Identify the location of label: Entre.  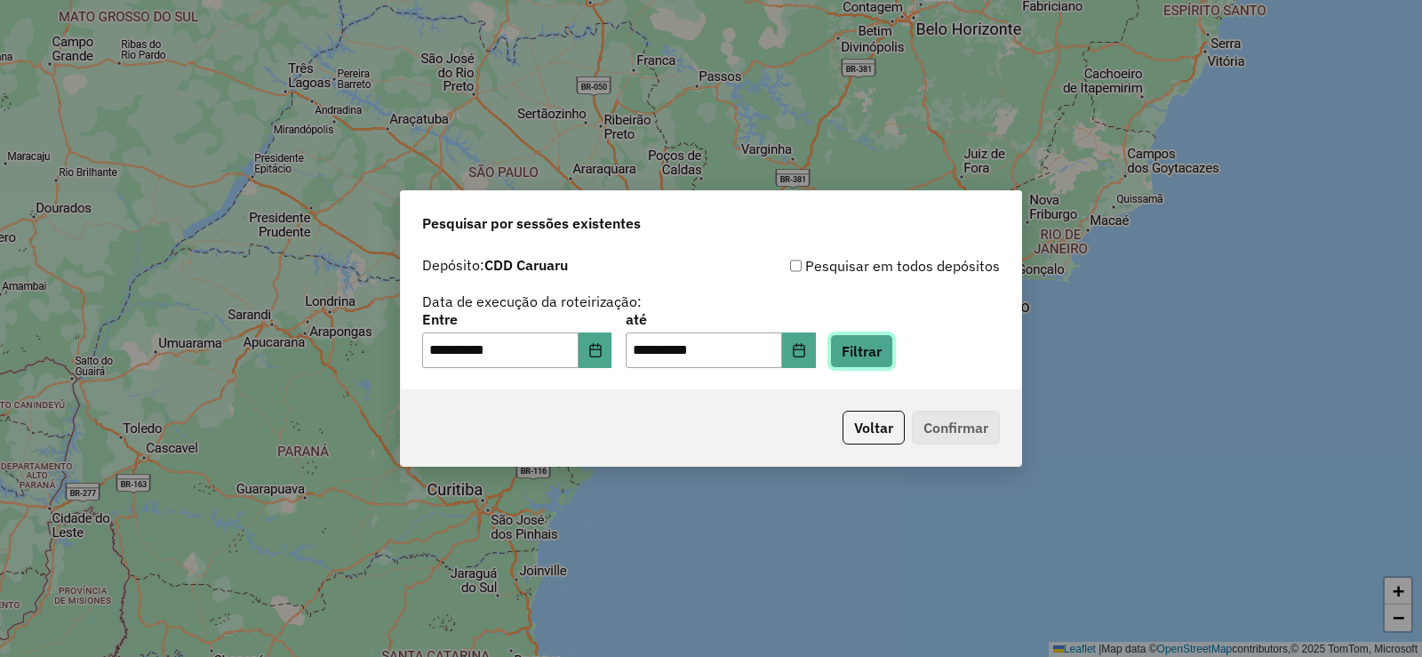
(516, 319).